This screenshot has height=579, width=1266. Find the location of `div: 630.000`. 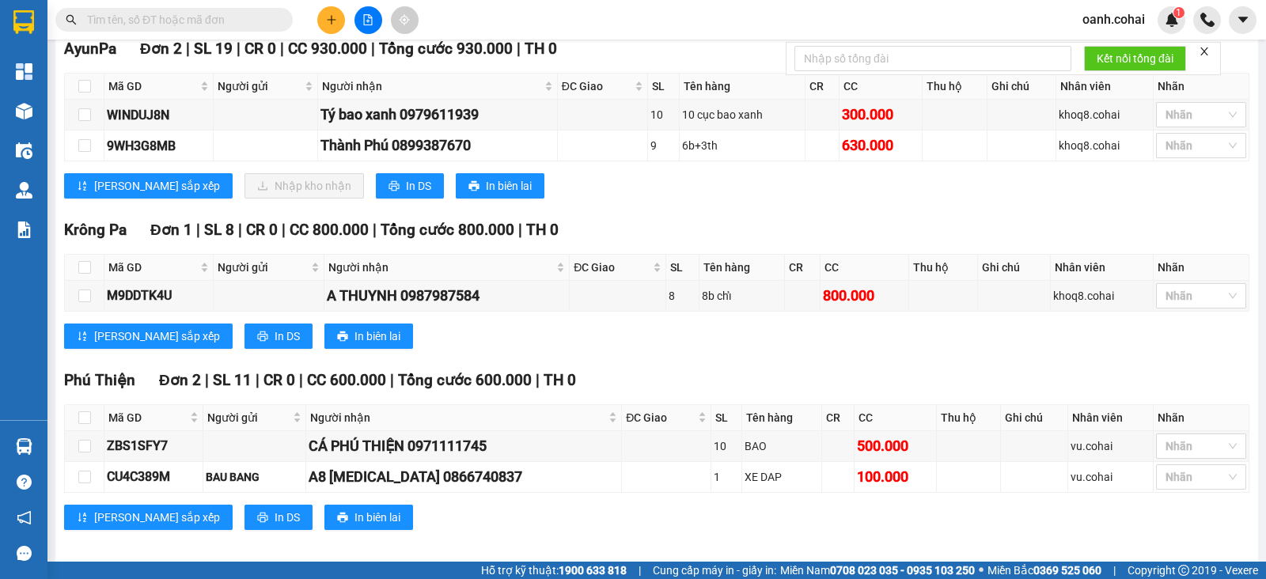

div: 630.000 is located at coordinates (881, 146).